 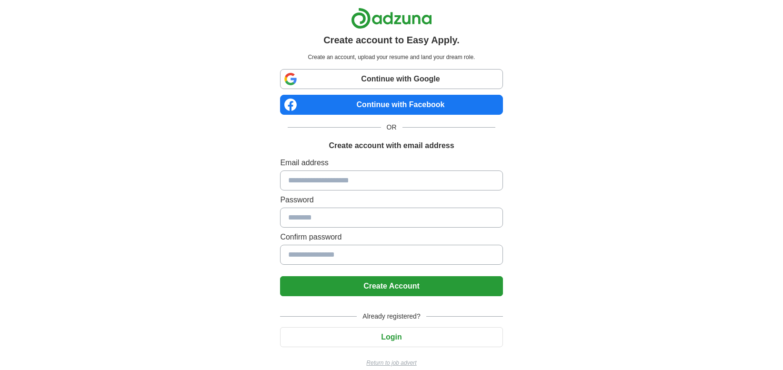 I want to click on h1: Create account to Easy Apply., so click(x=392, y=40).